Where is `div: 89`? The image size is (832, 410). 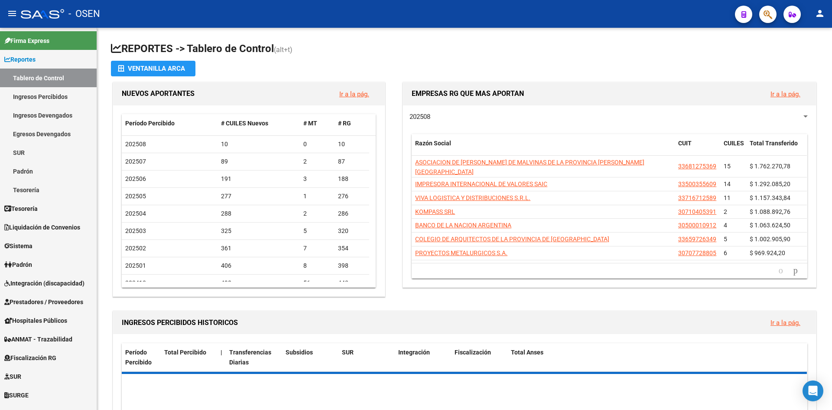 div: 89 is located at coordinates (259, 161).